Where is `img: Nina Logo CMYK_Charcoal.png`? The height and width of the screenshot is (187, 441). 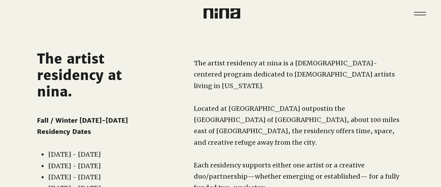 img: Nina Logo CMYK_Charcoal.png is located at coordinates (221, 13).